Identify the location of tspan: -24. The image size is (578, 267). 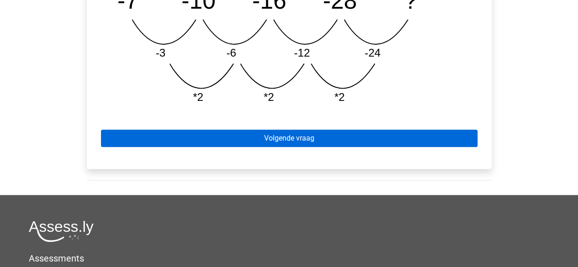
(373, 53).